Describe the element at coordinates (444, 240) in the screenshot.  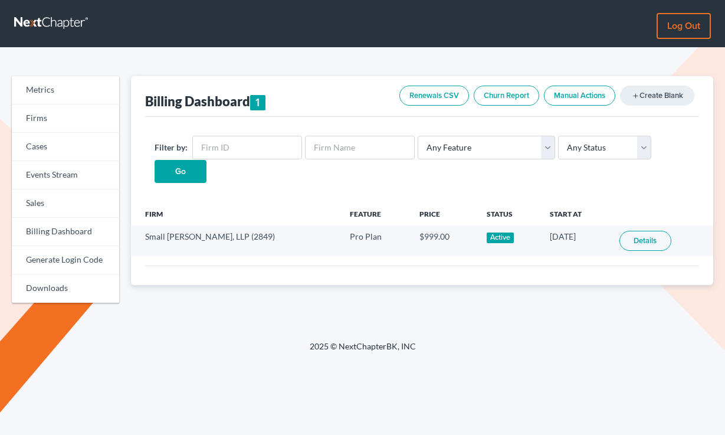
I see `td: $999.00` at that location.